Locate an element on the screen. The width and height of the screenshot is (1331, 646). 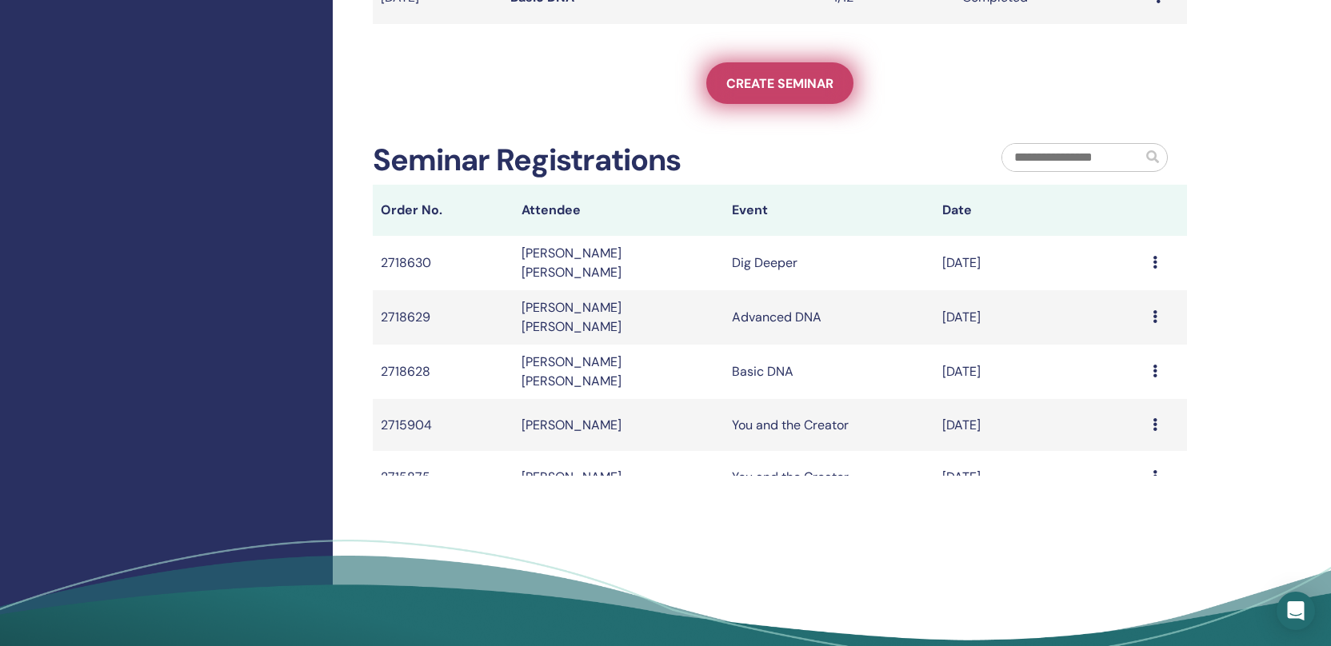
th: Event is located at coordinates (829, 210).